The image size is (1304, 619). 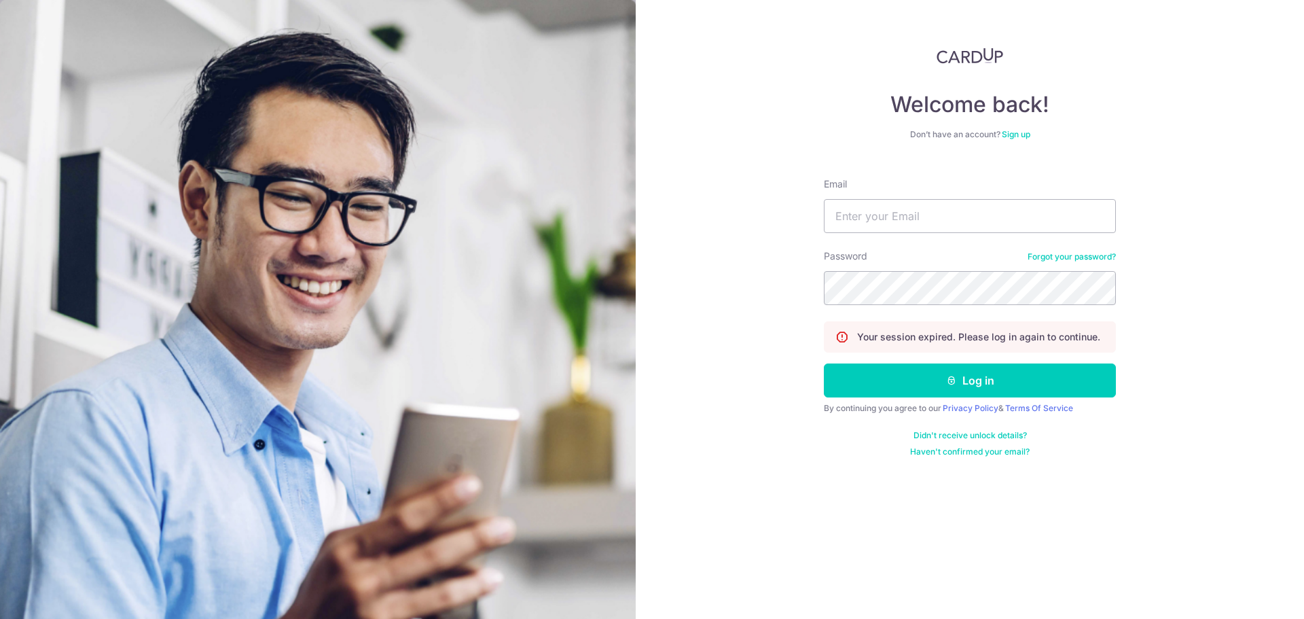 What do you see at coordinates (970, 435) in the screenshot?
I see `a: Didn't receive unlock details?` at bounding box center [970, 435].